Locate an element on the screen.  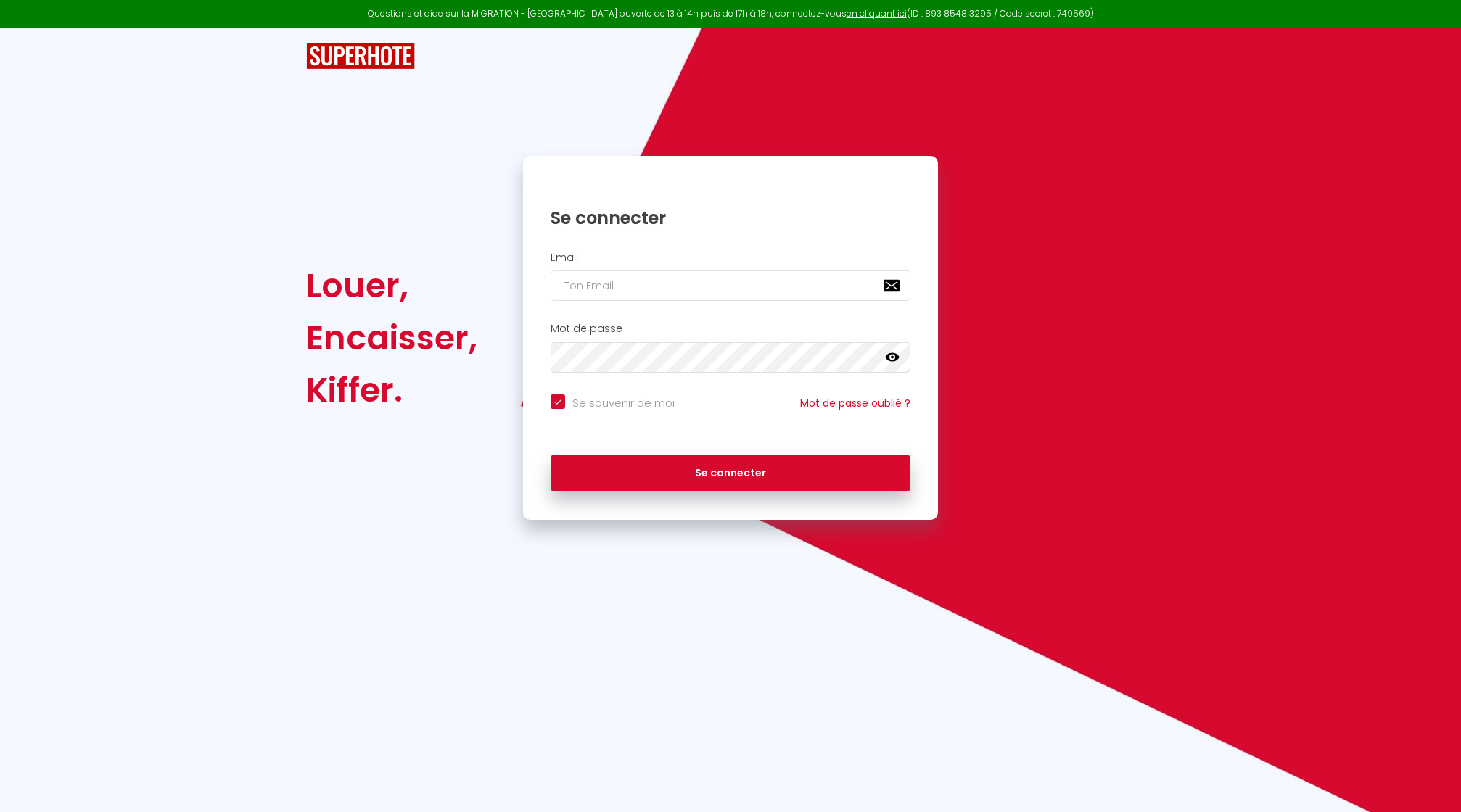
h2: Mot de passe is located at coordinates (730, 329).